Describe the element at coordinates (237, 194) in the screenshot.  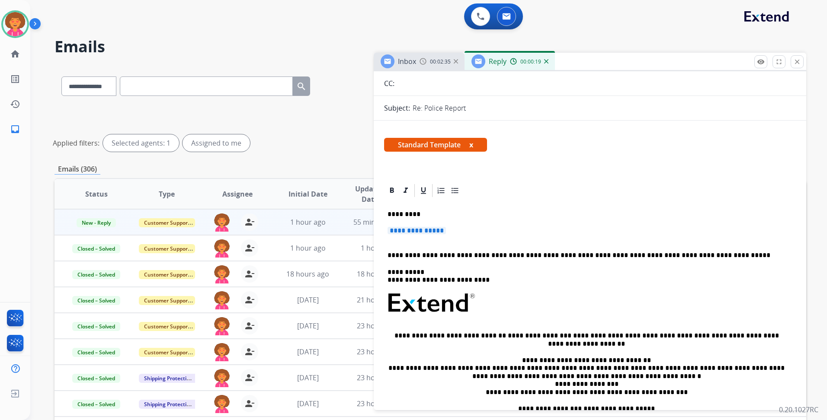
I see `span: Assignee` at that location.